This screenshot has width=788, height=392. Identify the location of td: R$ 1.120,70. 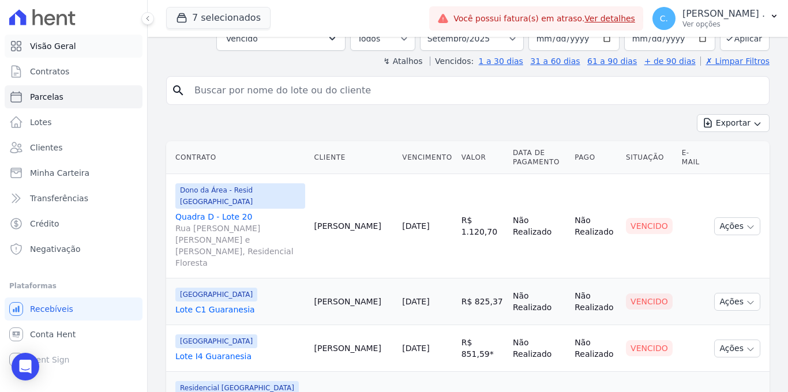
(482, 226).